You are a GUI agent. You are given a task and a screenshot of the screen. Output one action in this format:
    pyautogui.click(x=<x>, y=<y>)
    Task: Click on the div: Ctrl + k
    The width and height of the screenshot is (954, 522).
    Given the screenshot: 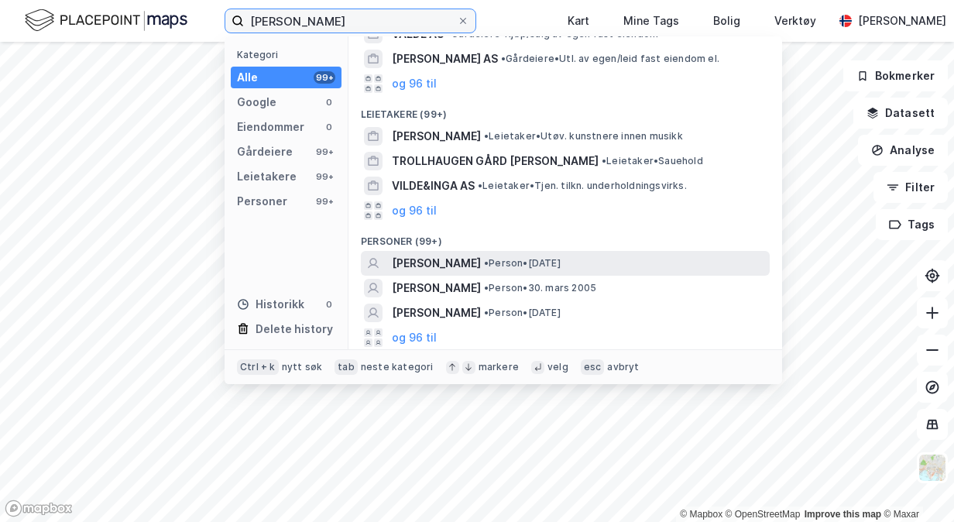 What is the action you would take?
    pyautogui.click(x=258, y=367)
    